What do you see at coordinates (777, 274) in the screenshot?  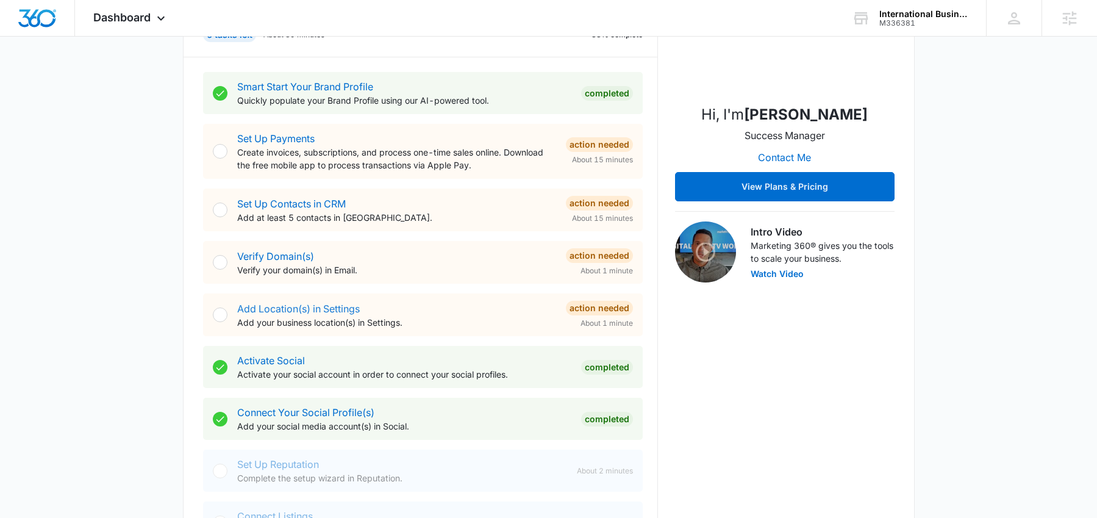 I see `button: Watch Video` at bounding box center [777, 274].